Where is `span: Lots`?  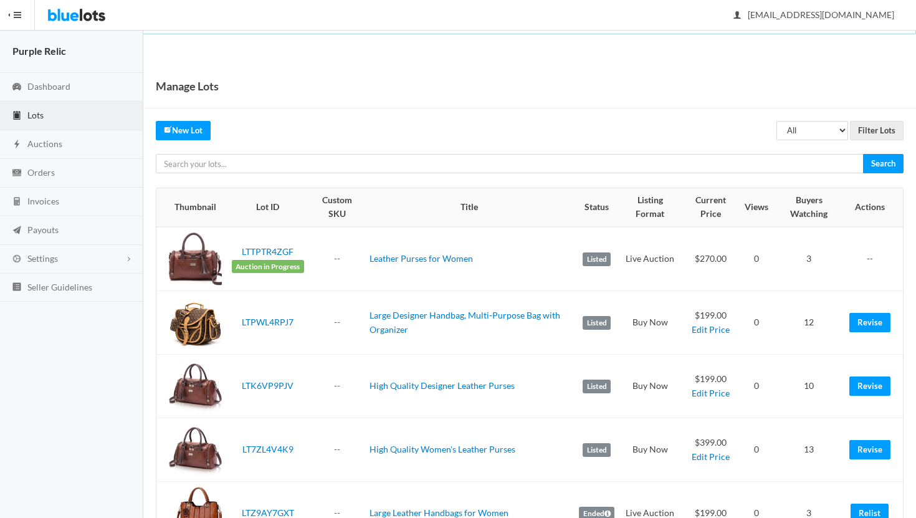 span: Lots is located at coordinates (36, 115).